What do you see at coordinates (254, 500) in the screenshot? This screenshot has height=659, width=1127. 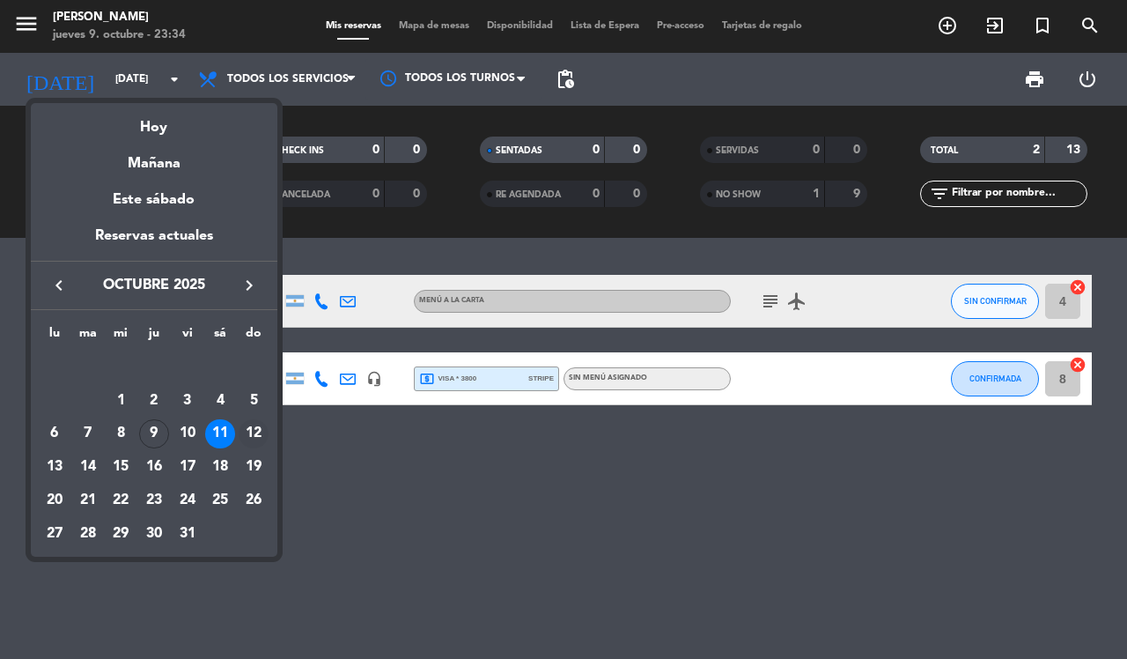 I see `div: 26` at bounding box center [254, 500].